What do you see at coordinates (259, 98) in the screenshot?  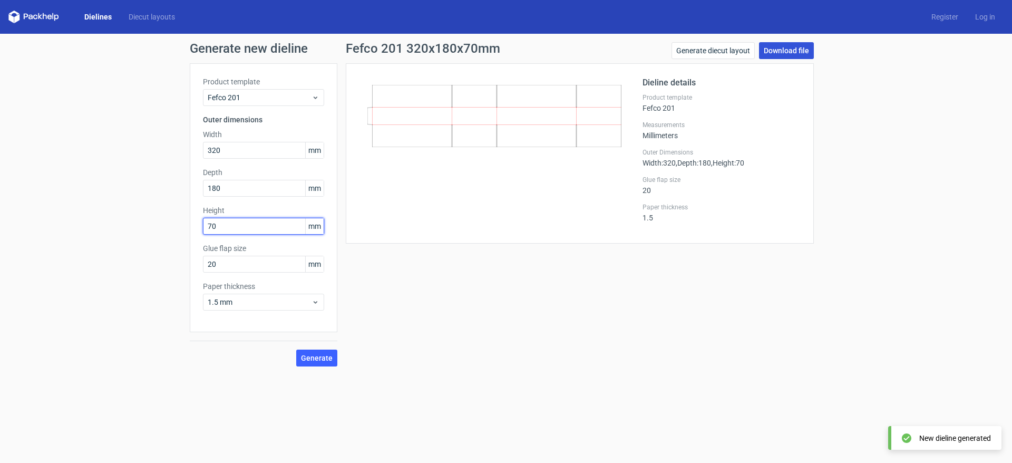 I see `span: Fefco 201` at bounding box center [259, 98].